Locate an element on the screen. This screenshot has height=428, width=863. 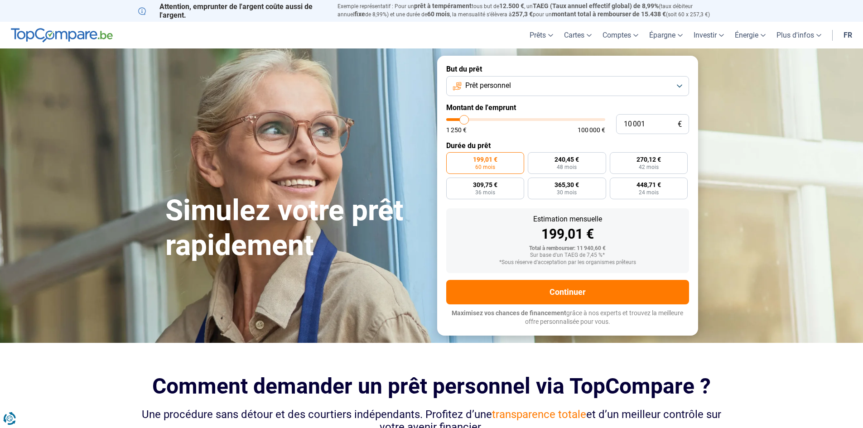
span: 30 mois is located at coordinates (567, 192).